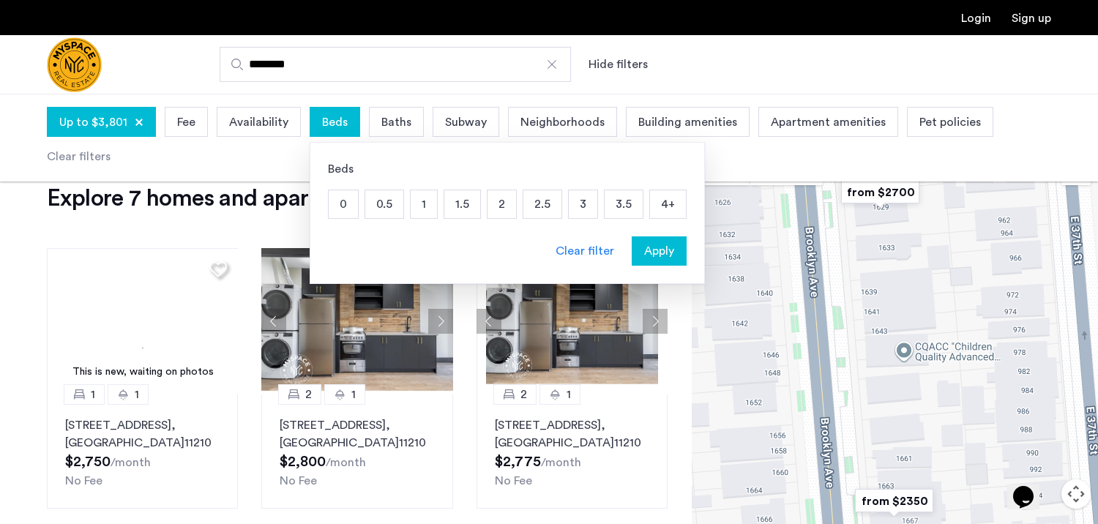 Image resolution: width=1098 pixels, height=524 pixels. Describe the element at coordinates (507, 169) in the screenshot. I see `div: Beds` at that location.